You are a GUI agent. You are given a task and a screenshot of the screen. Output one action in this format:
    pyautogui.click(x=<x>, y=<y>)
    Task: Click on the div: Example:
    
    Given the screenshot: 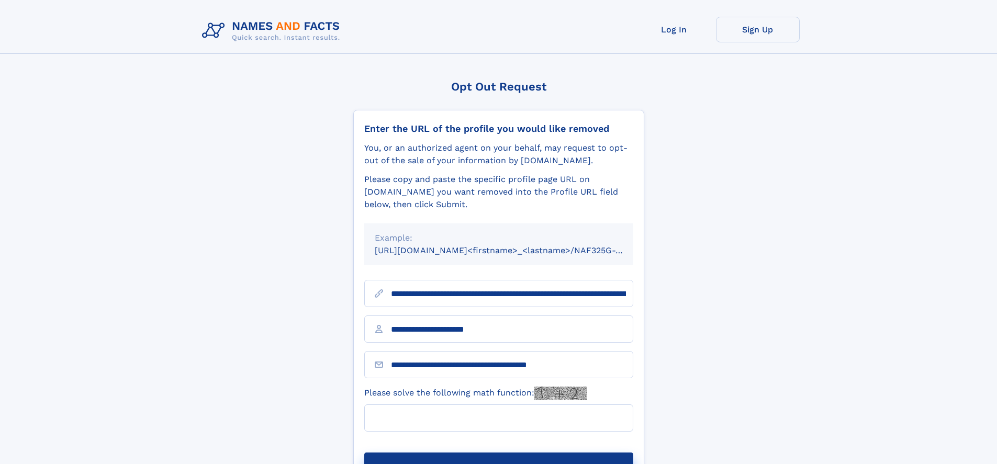 What is the action you would take?
    pyautogui.click(x=499, y=238)
    